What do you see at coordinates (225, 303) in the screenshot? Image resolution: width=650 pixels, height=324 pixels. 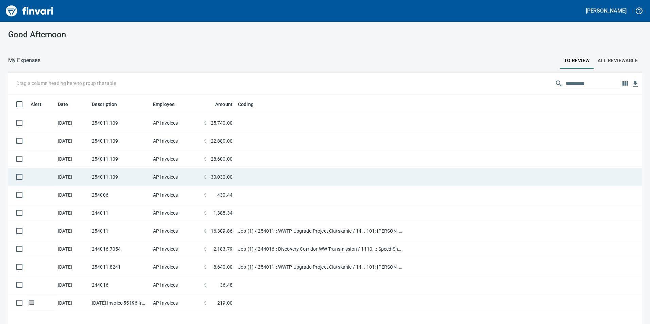 I see `span: 219.00` at bounding box center [225, 303].